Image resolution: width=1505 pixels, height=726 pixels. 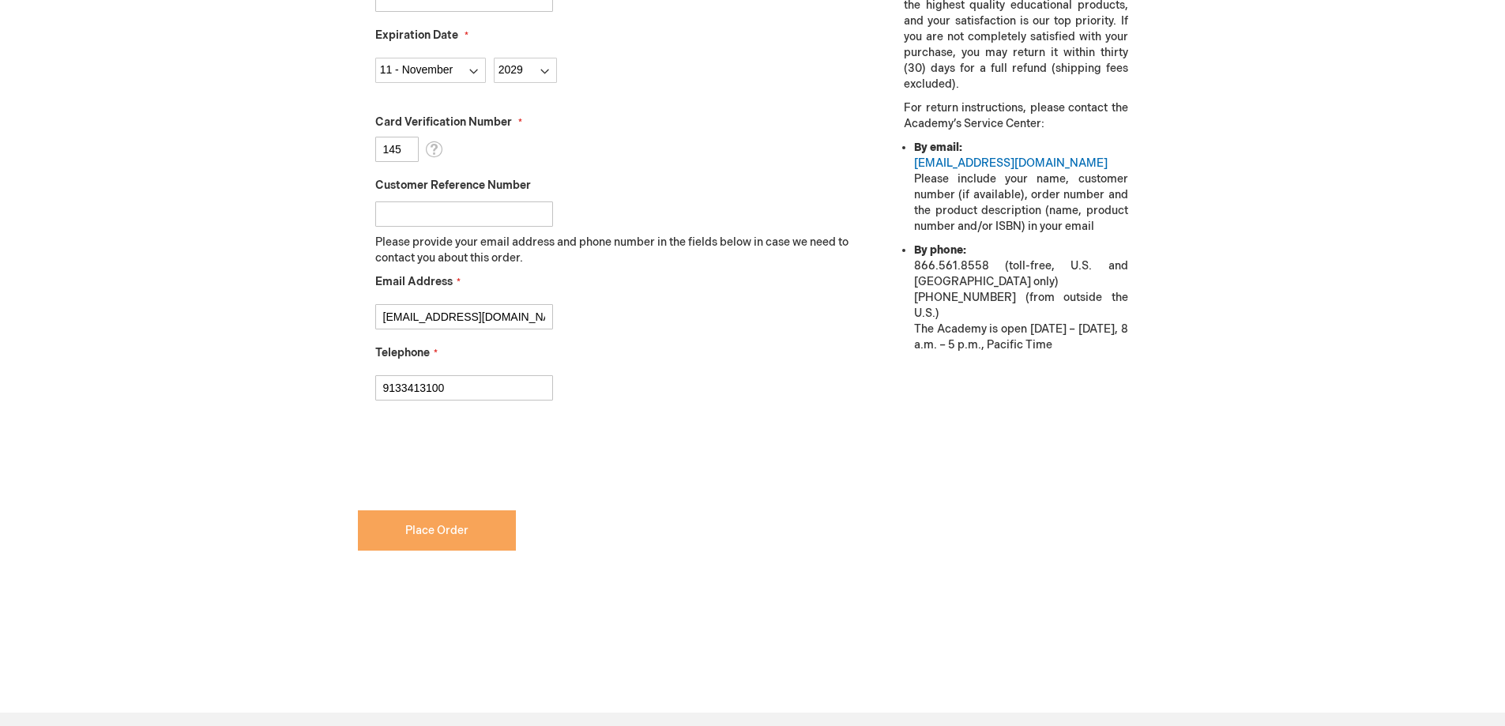 I want to click on strong: By phone:, so click(x=940, y=250).